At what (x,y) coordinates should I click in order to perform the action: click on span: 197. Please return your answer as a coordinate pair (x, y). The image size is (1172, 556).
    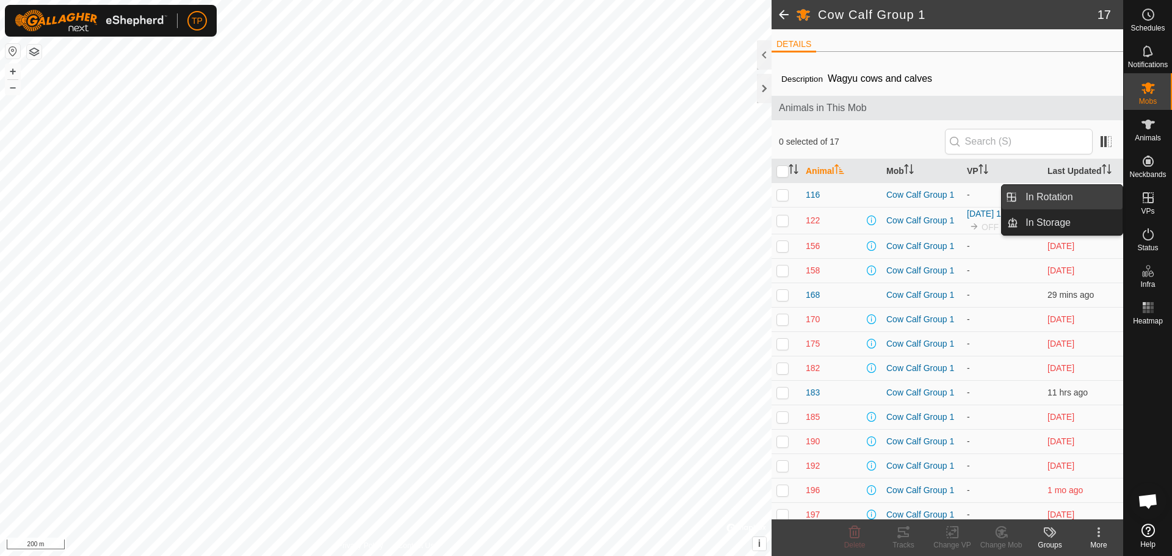
    Looking at the image, I should click on (813, 515).